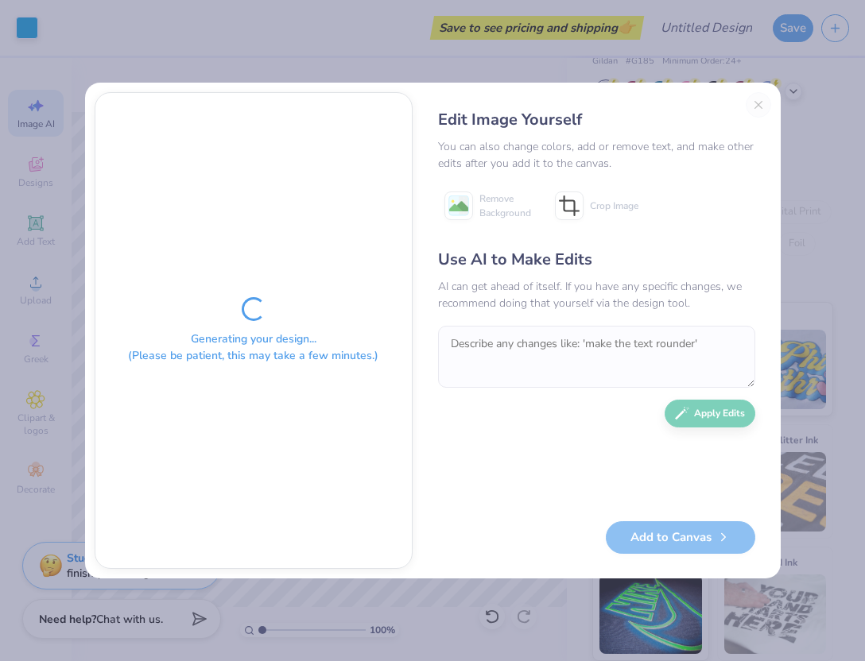 The height and width of the screenshot is (661, 865). I want to click on span: Crop Image, so click(614, 206).